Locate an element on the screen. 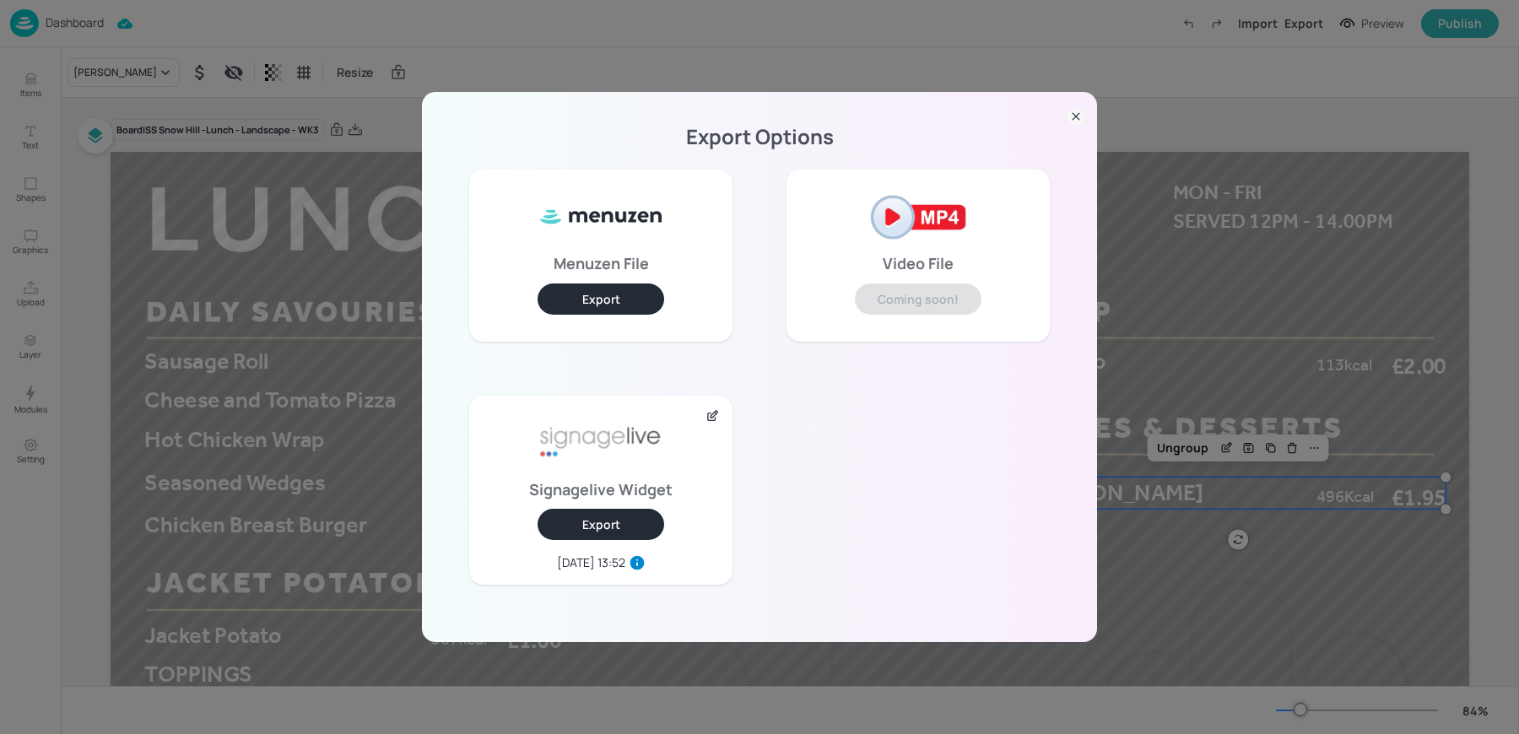 Image resolution: width=1519 pixels, height=734 pixels. p: Signagelive Widget is located at coordinates (601, 489).